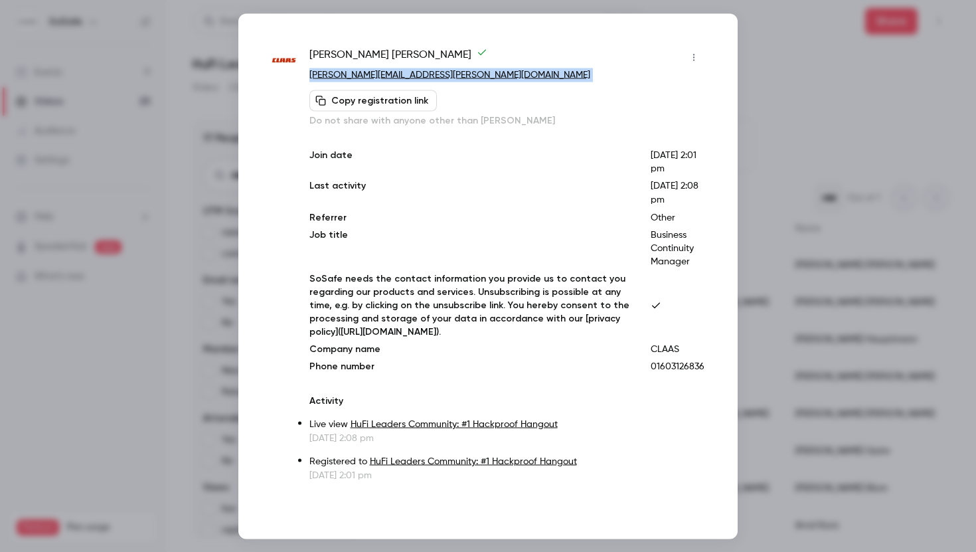  Describe the element at coordinates (677, 348) in the screenshot. I see `p: CLAAS` at that location.